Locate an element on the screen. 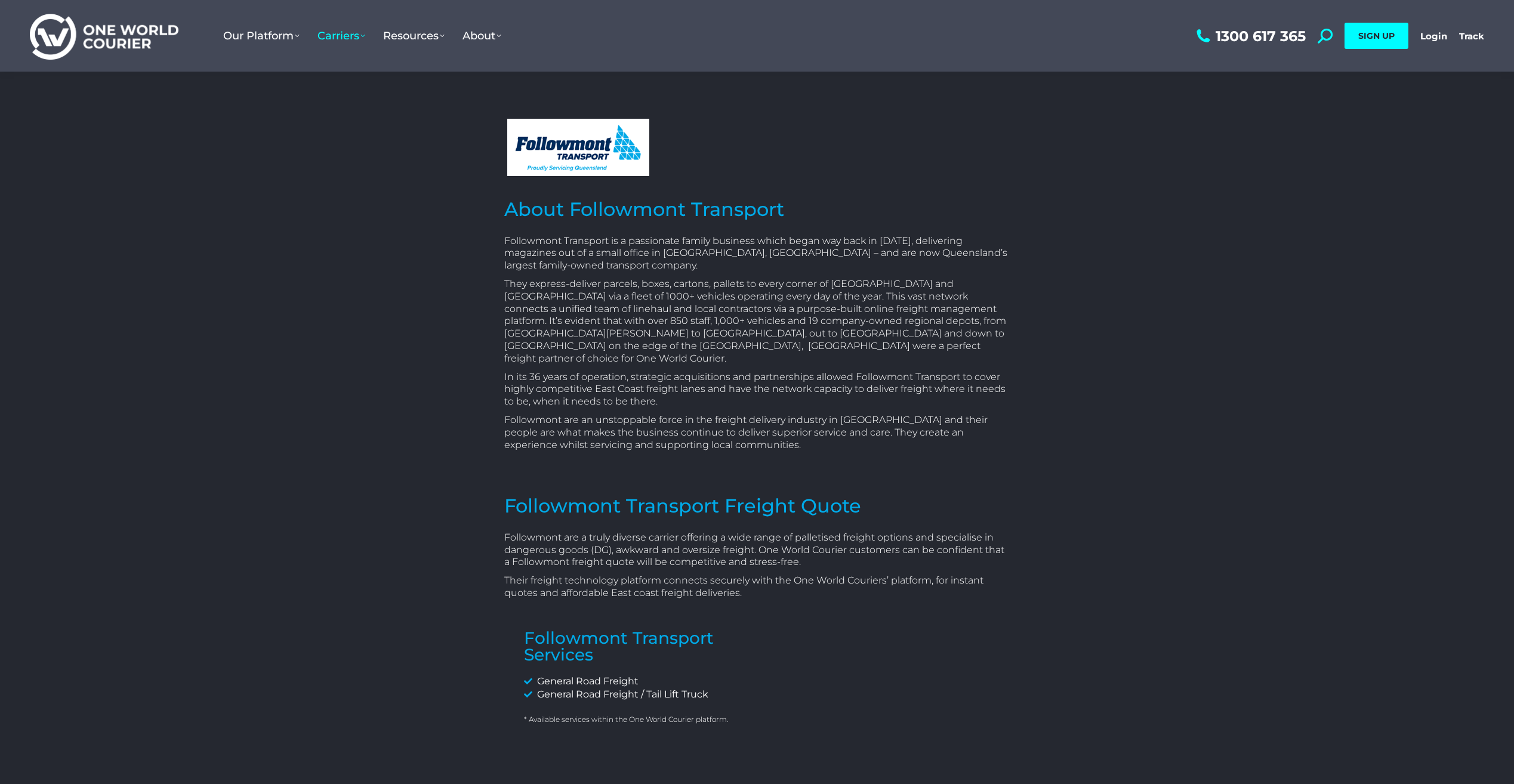  p: In its 36 years of operation, strategic acquisitions and partnerships allowed Followmont Transpor... is located at coordinates (757, 389).